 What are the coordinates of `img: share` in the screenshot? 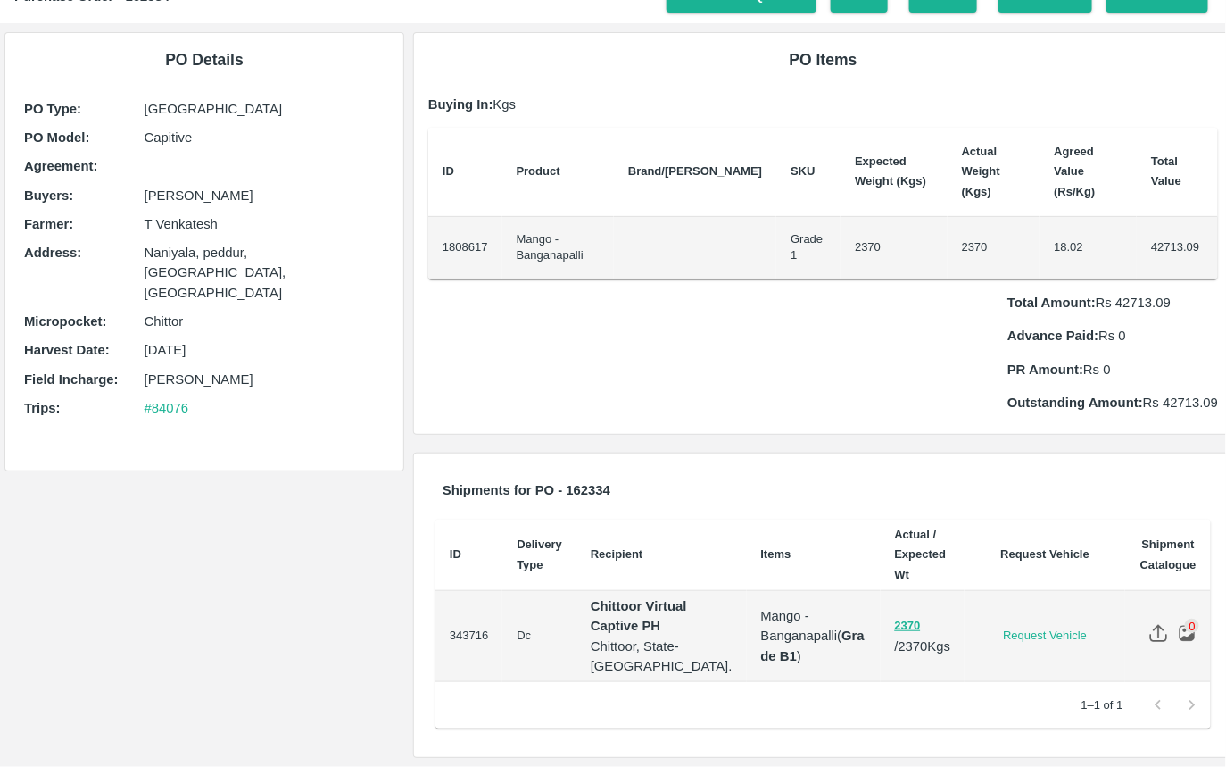 It's located at (1158, 633).